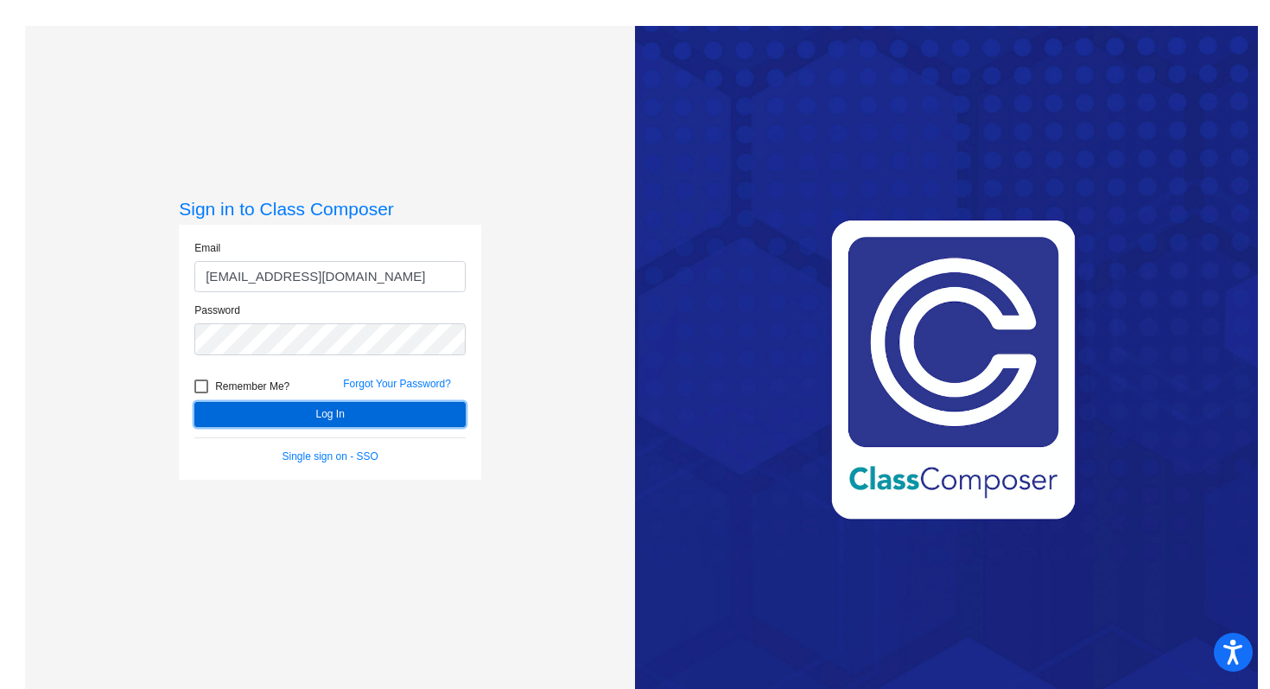 This screenshot has height=689, width=1270. Describe the element at coordinates (252, 386) in the screenshot. I see `span: Remember Me?` at that location.